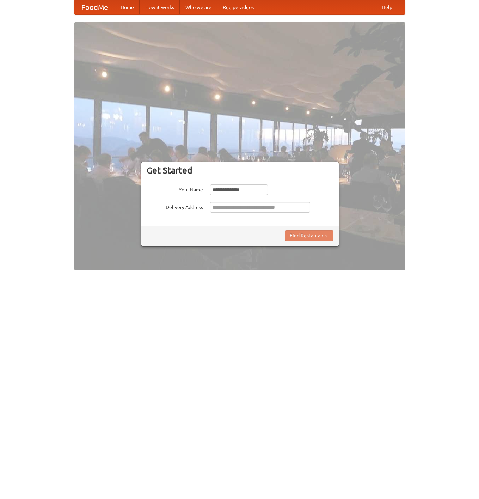 Image resolution: width=479 pixels, height=499 pixels. I want to click on h3: Get Started, so click(240, 170).